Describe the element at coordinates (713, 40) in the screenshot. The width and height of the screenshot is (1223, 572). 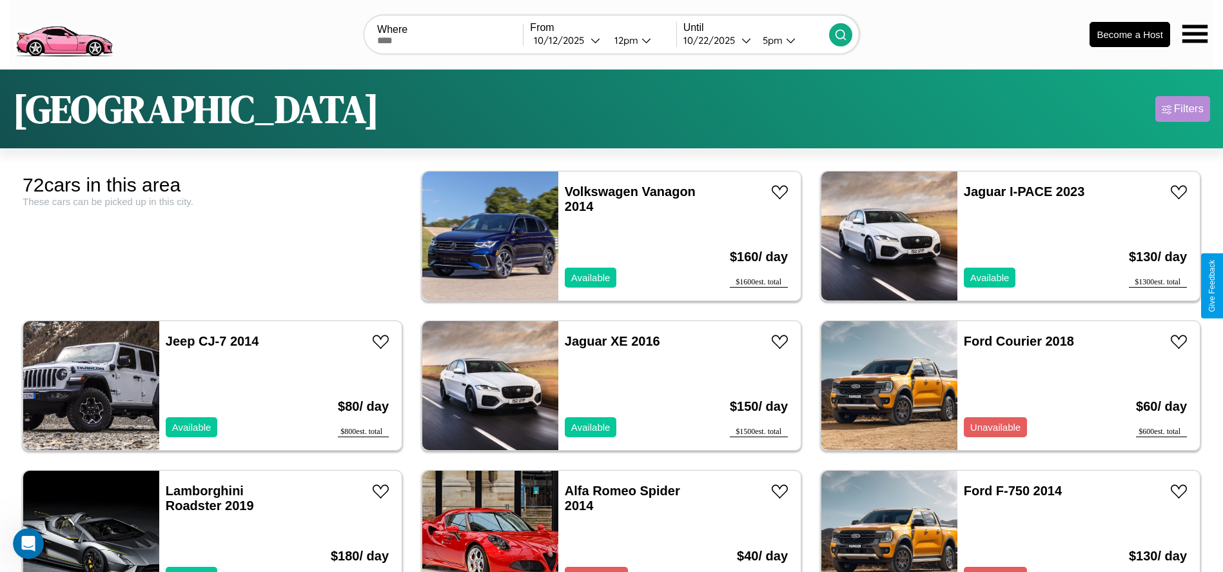
I see `div: 10 / 22 / 2025` at that location.